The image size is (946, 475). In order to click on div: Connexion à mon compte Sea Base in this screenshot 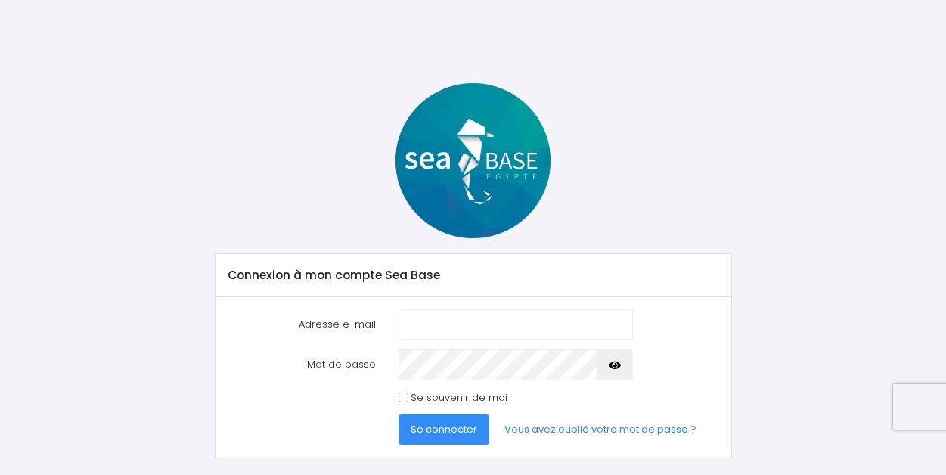, I will do `click(474, 275)`.